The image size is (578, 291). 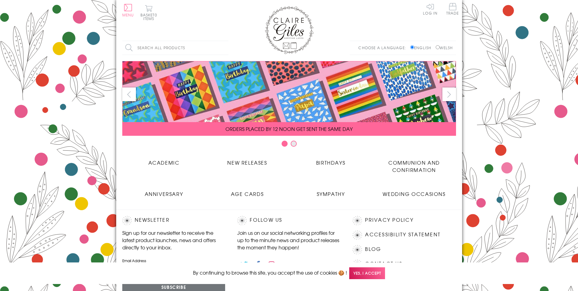 What do you see at coordinates (289, 129) in the screenshot?
I see `span: ORDERS PLACED BY 12 NOON GET SENT THE SAME DAY` at bounding box center [289, 129].